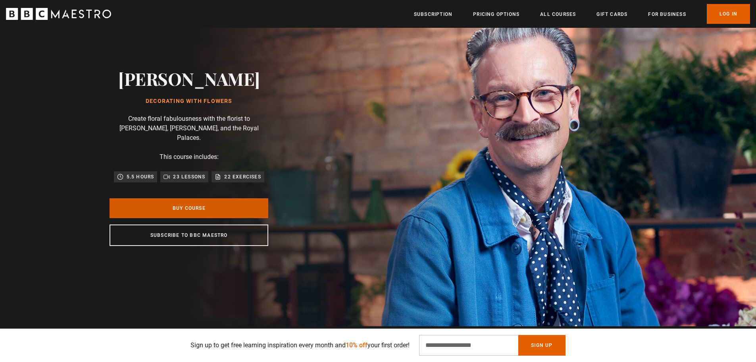  I want to click on nav: Primary, so click(582, 14).